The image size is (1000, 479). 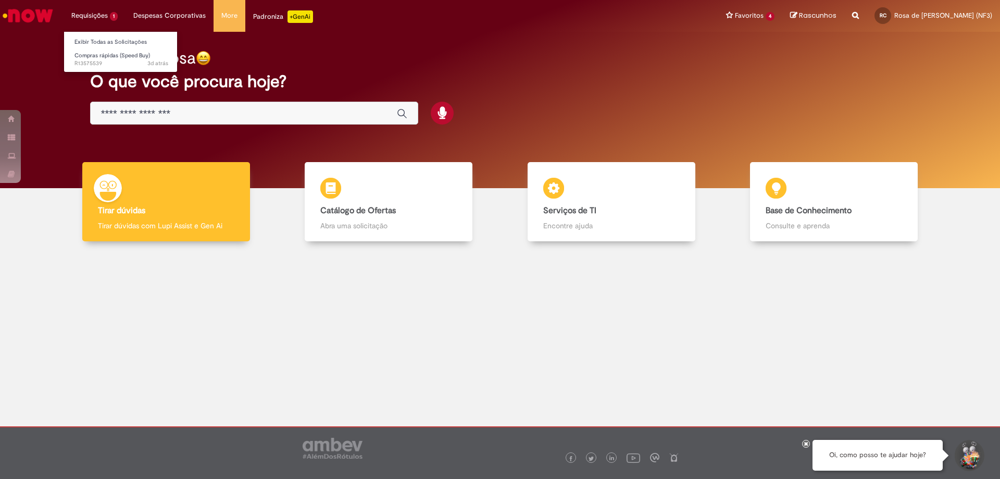 I want to click on span: Despesas Corporativas, so click(x=169, y=16).